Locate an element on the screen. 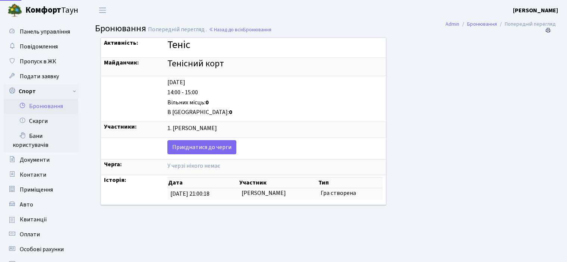  a: Приєднатися до черги is located at coordinates (202, 147).